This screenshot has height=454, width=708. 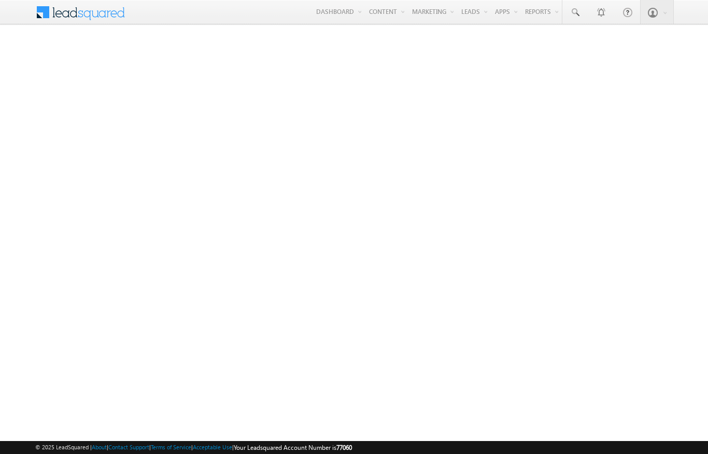 I want to click on a: Contact Support, so click(x=129, y=446).